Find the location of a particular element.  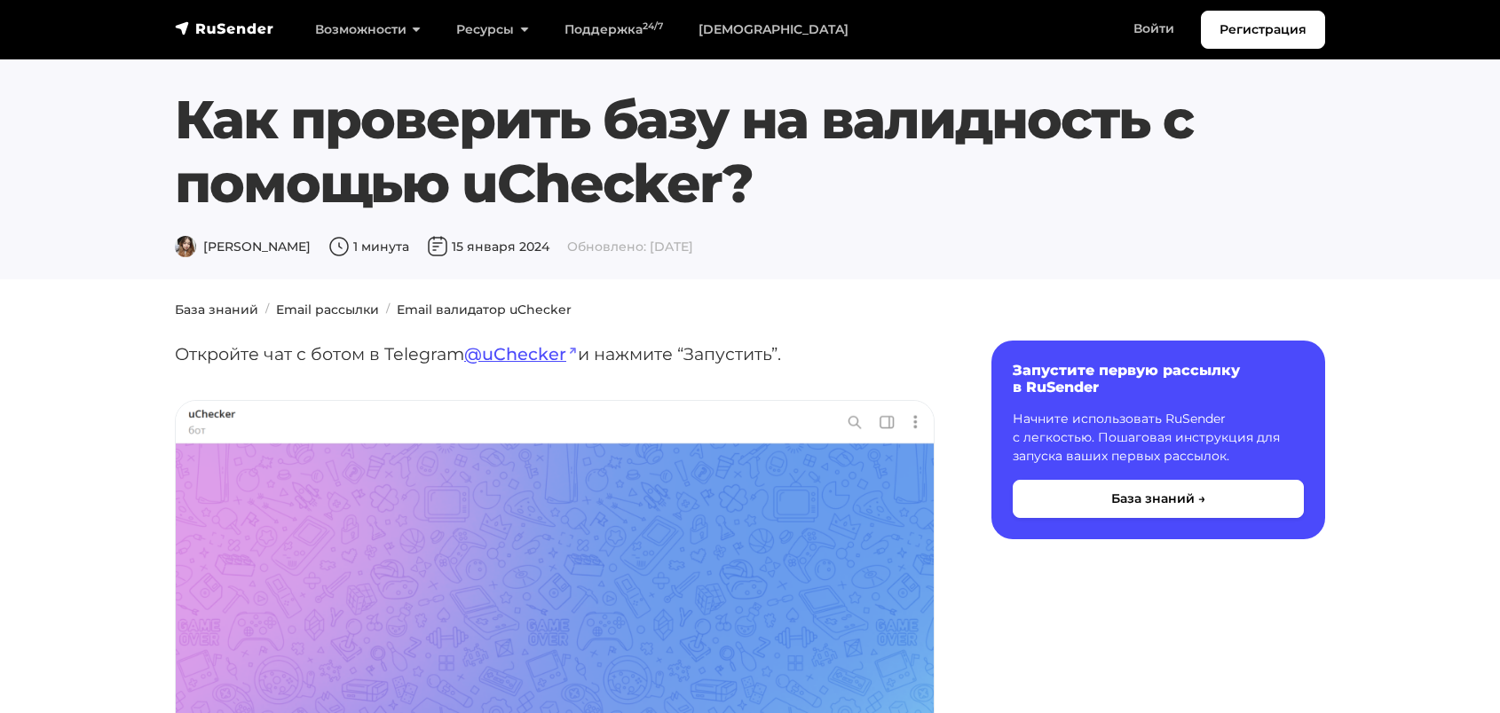

nav: breadcrumb is located at coordinates (750, 310).